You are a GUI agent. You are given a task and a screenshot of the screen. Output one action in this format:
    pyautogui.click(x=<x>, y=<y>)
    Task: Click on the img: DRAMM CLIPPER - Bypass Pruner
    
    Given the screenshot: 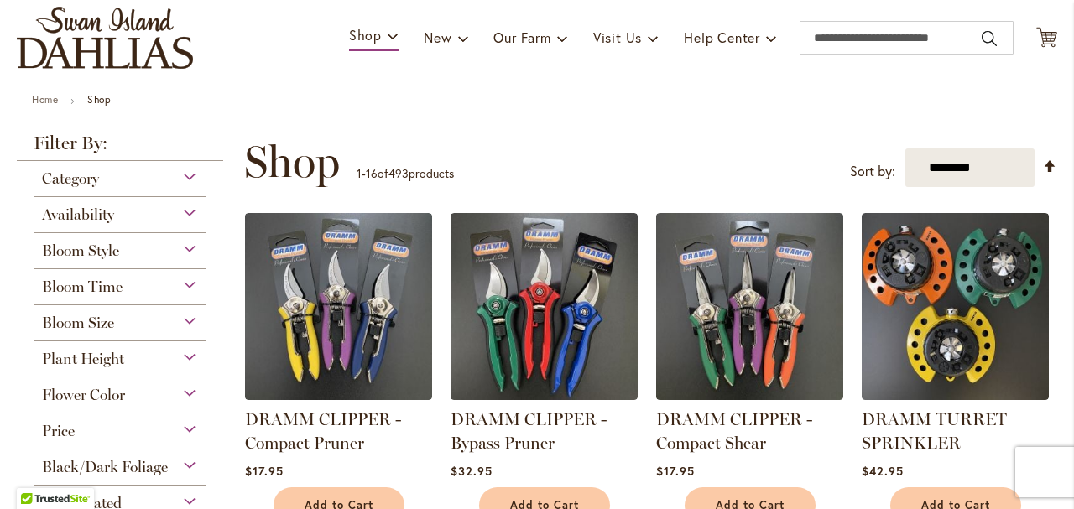 What is the action you would take?
    pyautogui.click(x=544, y=306)
    